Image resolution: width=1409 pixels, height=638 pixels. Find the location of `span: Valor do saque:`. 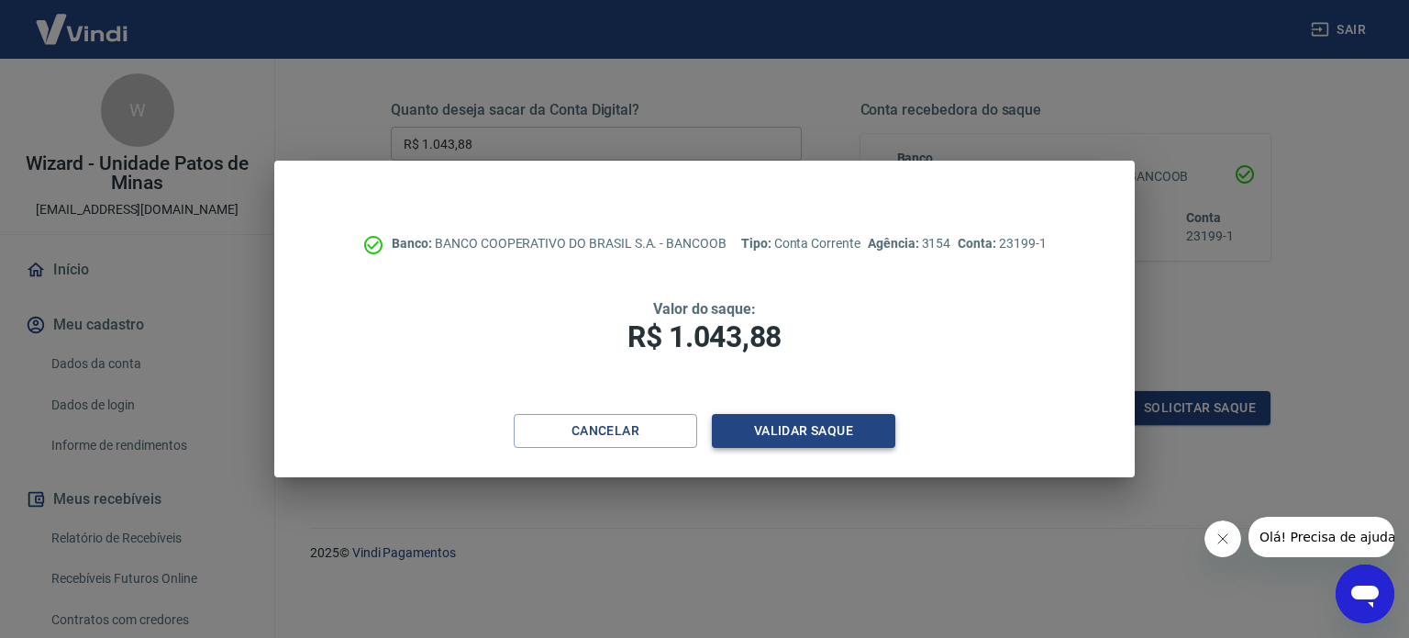

span: Valor do saque: is located at coordinates (705, 308).